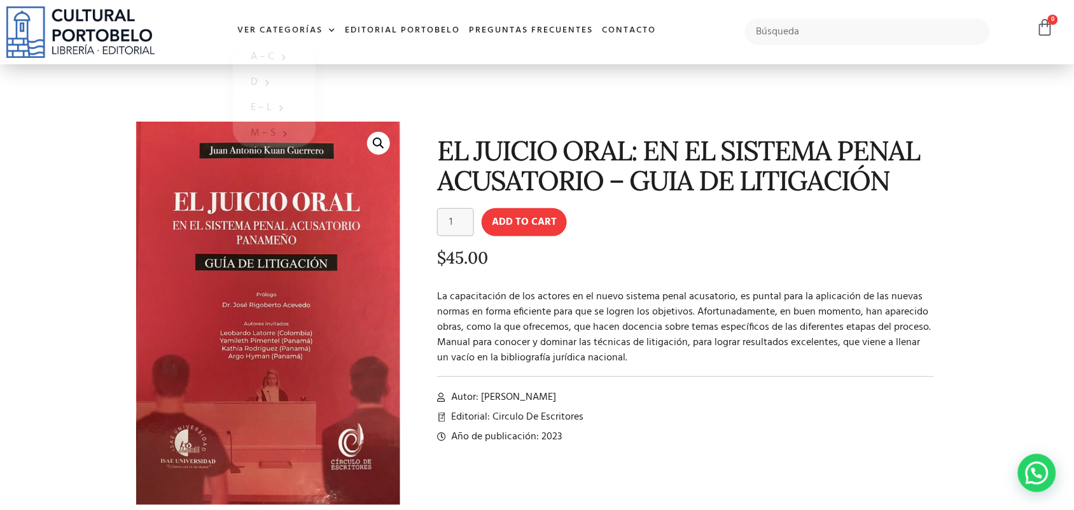  Describe the element at coordinates (505, 436) in the screenshot. I see `span: Año de publicación: 2023` at that location.